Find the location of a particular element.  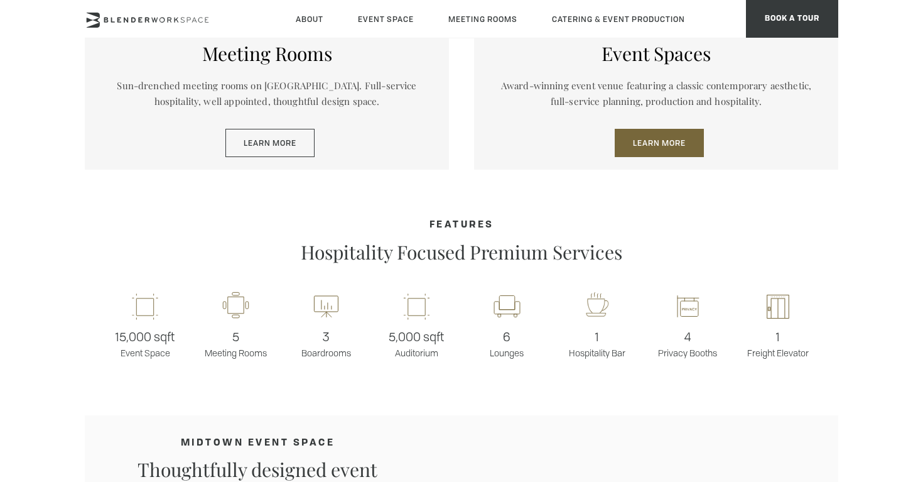

span: 3 is located at coordinates (326, 337).